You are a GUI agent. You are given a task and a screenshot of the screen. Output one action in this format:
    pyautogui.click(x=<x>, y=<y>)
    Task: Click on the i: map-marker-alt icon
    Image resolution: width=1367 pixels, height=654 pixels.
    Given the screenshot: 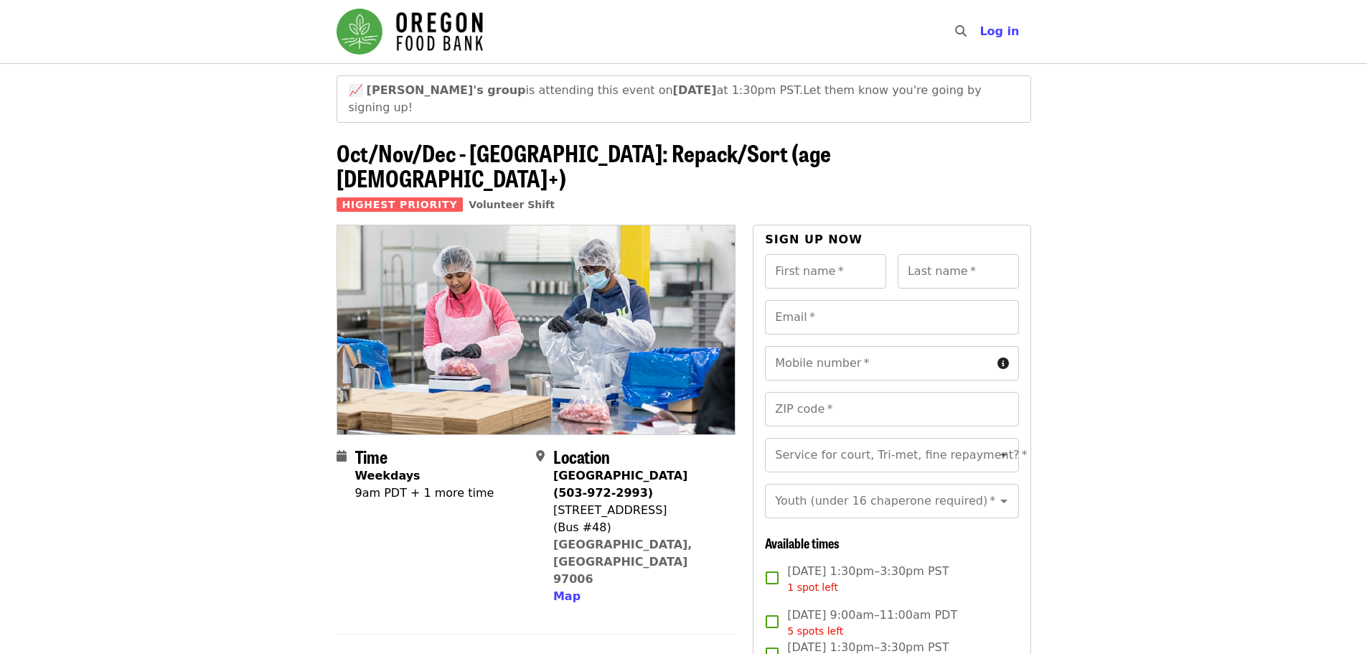 What is the action you would take?
    pyautogui.click(x=540, y=456)
    